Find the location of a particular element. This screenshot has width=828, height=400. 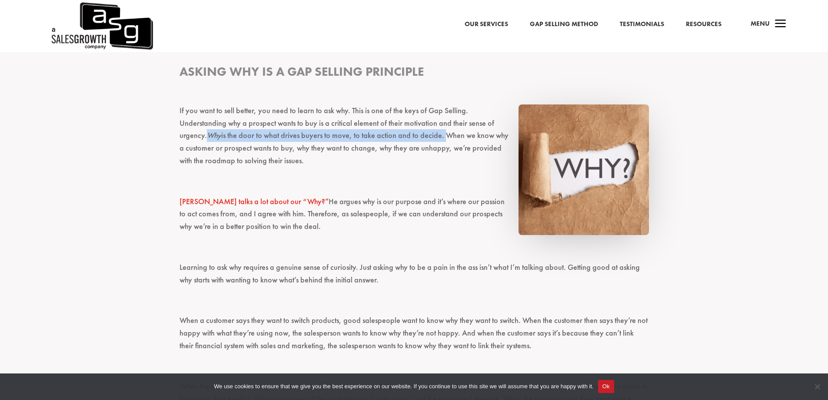

img: Learn to ask why is located at coordinates (584, 170).